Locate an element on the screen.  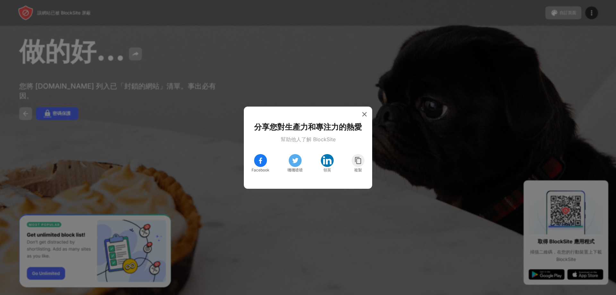
img: linkedin.svg is located at coordinates (327, 161).